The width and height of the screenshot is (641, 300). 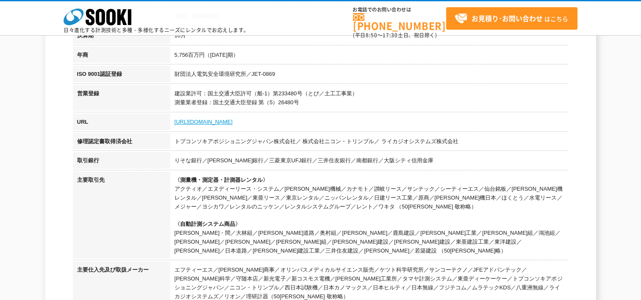 What do you see at coordinates (221, 180) in the screenshot?
I see `span: 〈測量機・測定器・計測器レンタル〉` at bounding box center [221, 180].